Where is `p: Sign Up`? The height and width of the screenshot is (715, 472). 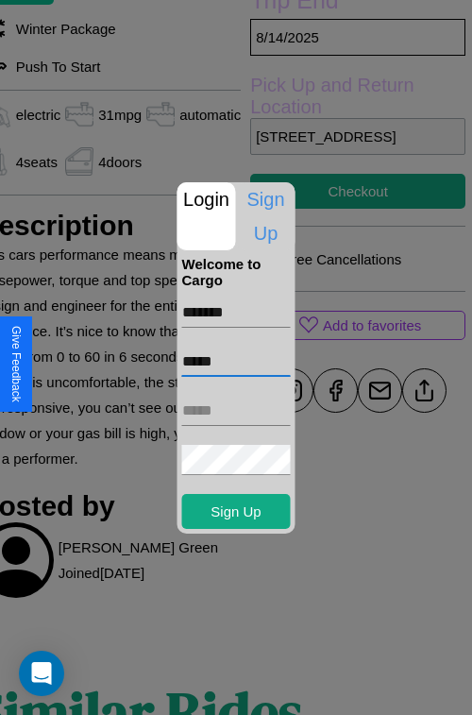
p: Sign Up is located at coordinates (266, 216).